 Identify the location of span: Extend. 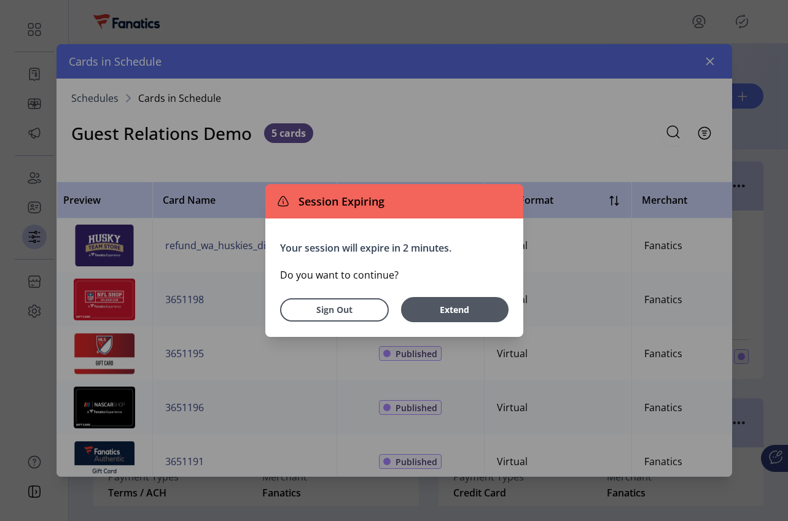
(454, 309).